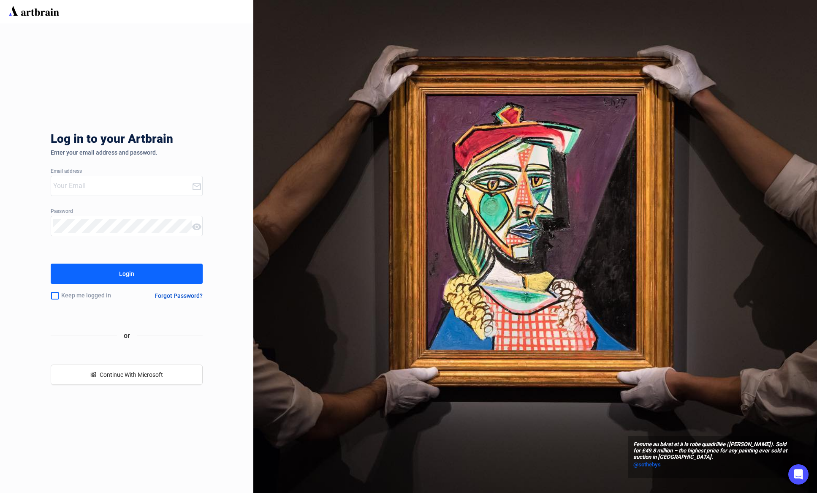 The image size is (817, 493). Describe the element at coordinates (798, 474) in the screenshot. I see `div: Open Intercom Messenger` at that location.